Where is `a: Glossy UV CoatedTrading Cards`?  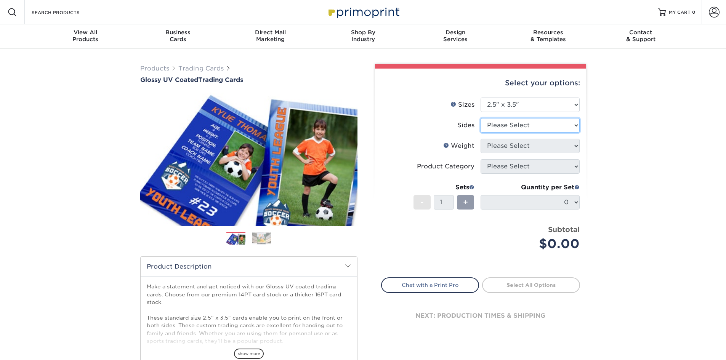 a: Glossy UV CoatedTrading Cards is located at coordinates (249, 80).